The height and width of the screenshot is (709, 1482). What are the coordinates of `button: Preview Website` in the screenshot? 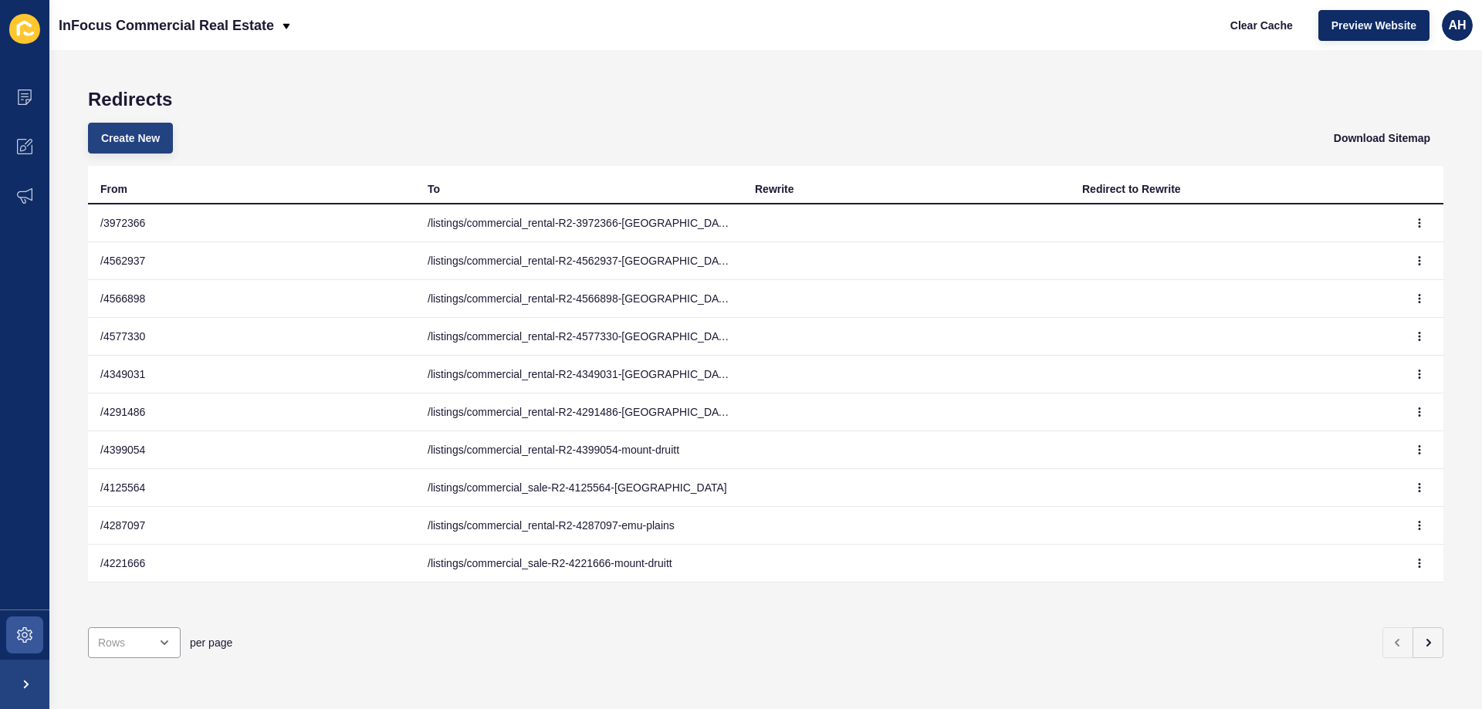 It's located at (1374, 25).